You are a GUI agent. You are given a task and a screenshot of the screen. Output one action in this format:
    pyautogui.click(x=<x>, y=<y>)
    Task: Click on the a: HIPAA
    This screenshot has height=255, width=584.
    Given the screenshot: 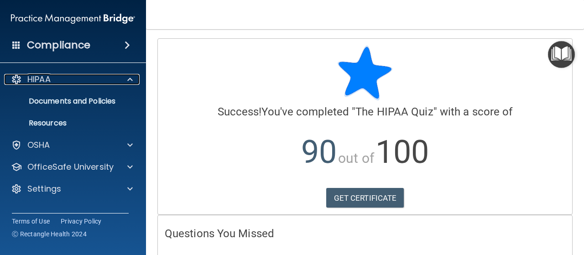 What is the action you would take?
    pyautogui.click(x=72, y=79)
    